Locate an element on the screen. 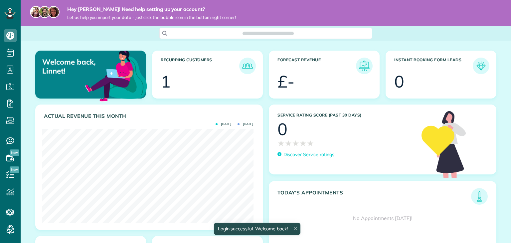 The image size is (511, 243). img: jorge-587dff0eeaa6aab1f244e6dc62b8924c3b6ad411094392a53c71c6c4a576187d.jpg is located at coordinates (45, 12).